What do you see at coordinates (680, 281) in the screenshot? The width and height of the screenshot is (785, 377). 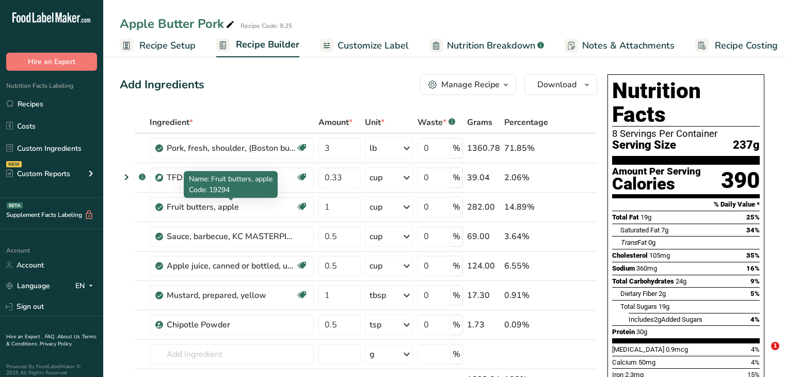 I see `span: 24g` at bounding box center [680, 281].